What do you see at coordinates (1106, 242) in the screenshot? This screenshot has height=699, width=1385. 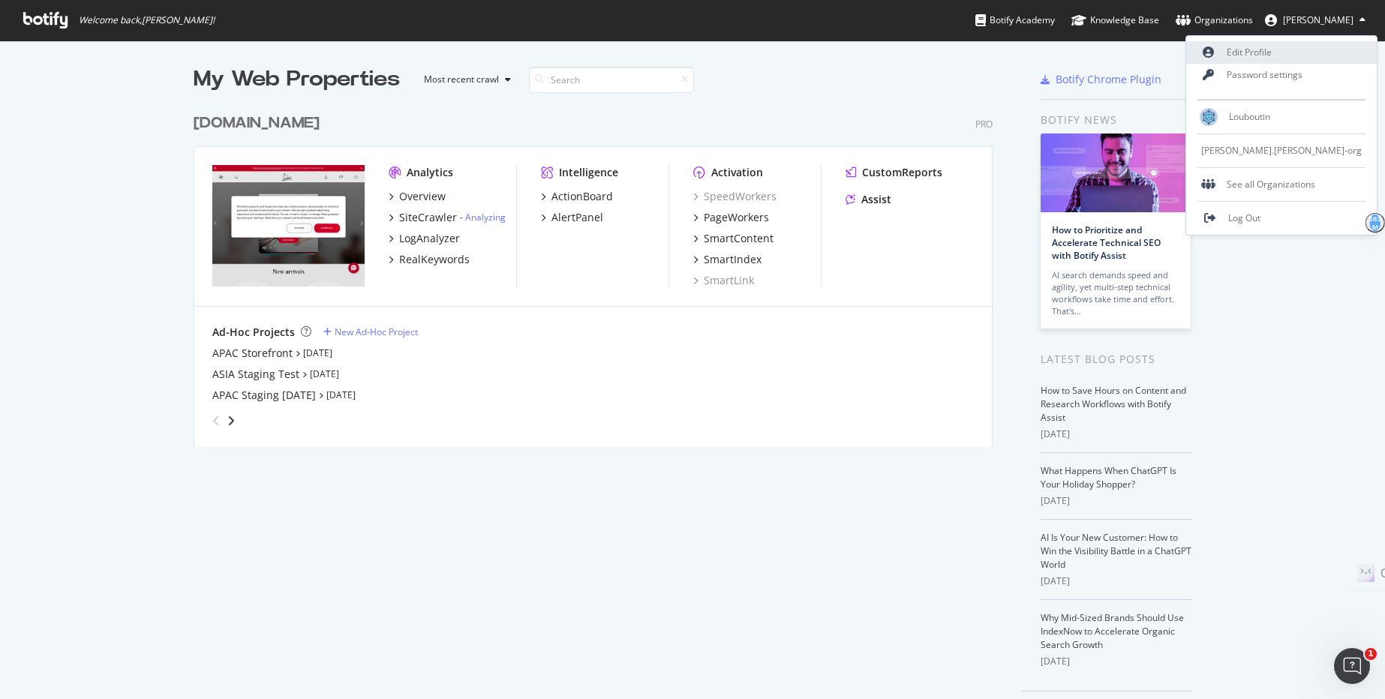 I see `a: How to Prioritize and Accelerate Technical SEO with Botify Assist` at bounding box center [1106, 242].